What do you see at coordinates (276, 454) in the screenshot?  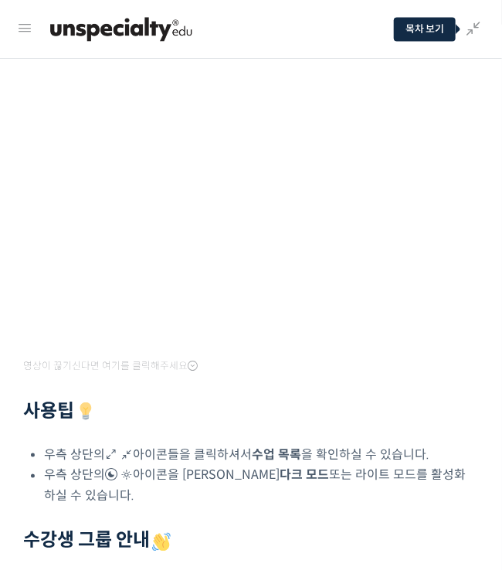 I see `b: 수업 목록` at bounding box center [276, 454].